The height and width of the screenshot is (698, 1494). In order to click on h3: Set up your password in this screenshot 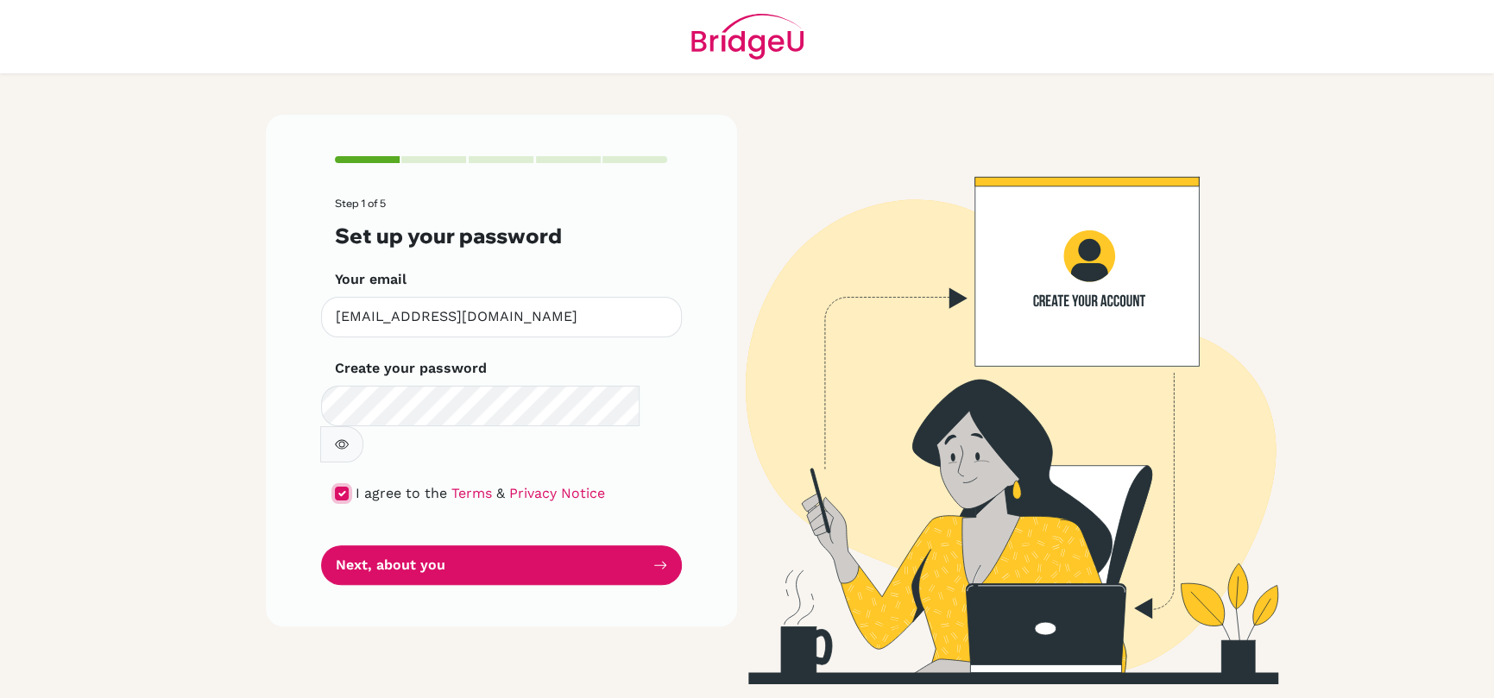, I will do `click(501, 236)`.